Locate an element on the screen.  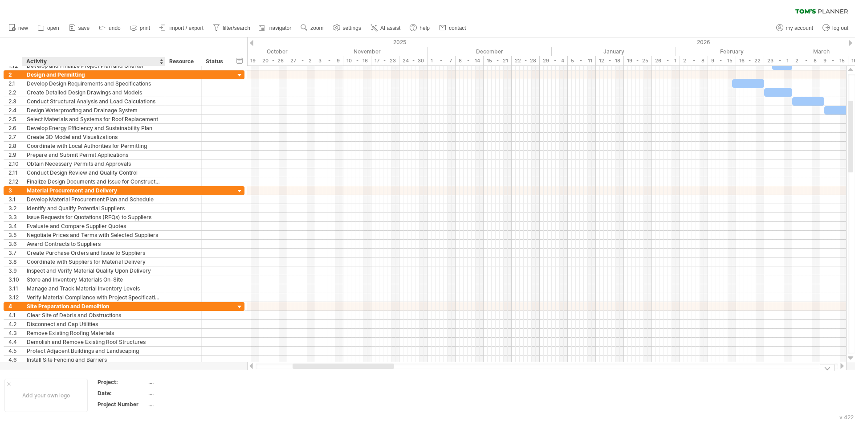
div: 9 - 15 is located at coordinates (722, 61).